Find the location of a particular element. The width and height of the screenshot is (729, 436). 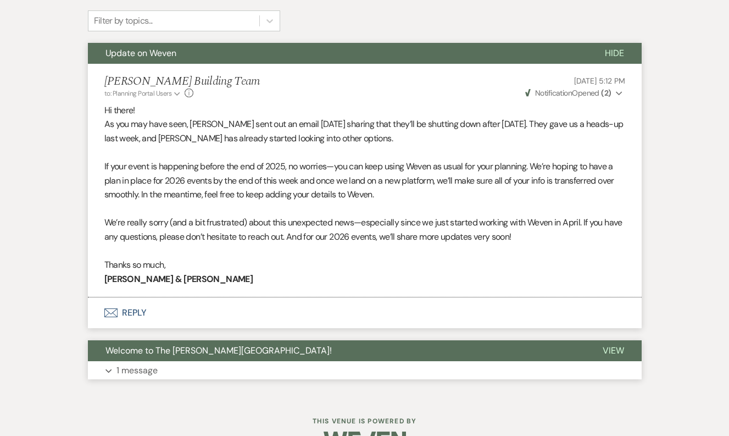

button: Hide is located at coordinates (614, 53).